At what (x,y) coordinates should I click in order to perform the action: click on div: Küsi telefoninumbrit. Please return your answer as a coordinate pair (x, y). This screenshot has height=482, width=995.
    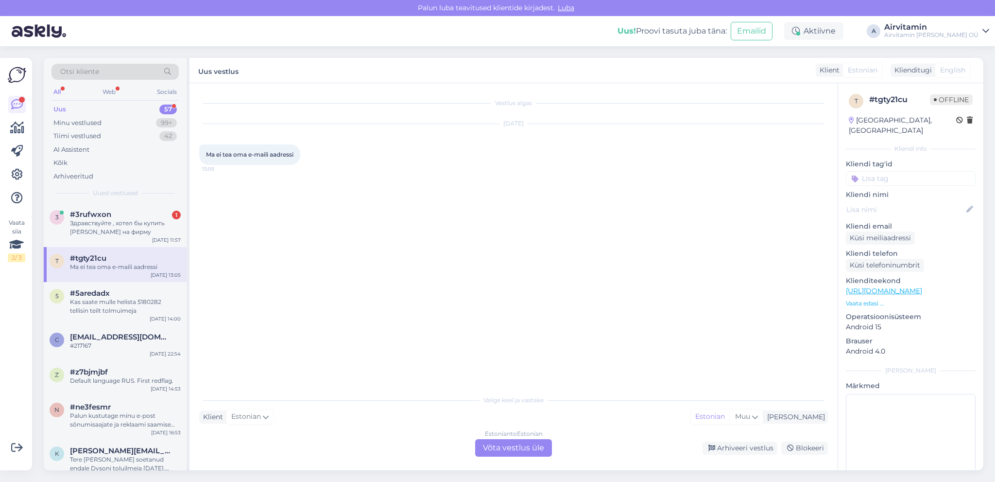
    Looking at the image, I should click on (885, 265).